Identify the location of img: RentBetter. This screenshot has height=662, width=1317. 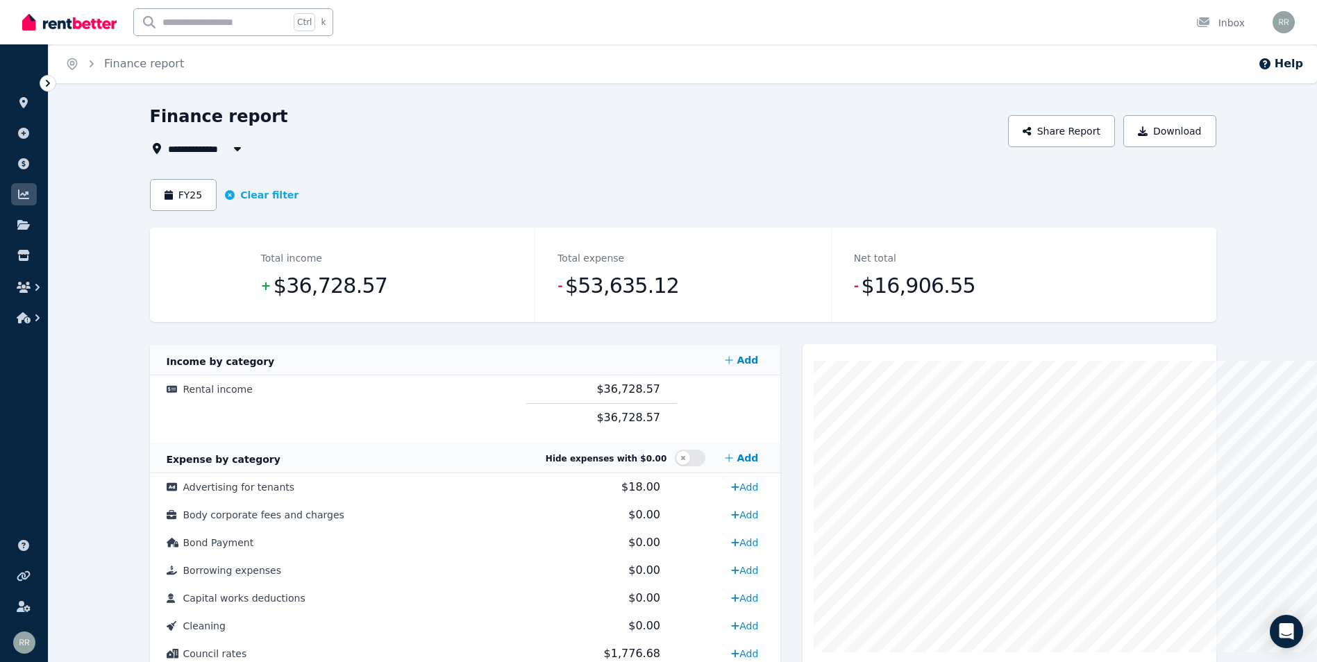
(69, 22).